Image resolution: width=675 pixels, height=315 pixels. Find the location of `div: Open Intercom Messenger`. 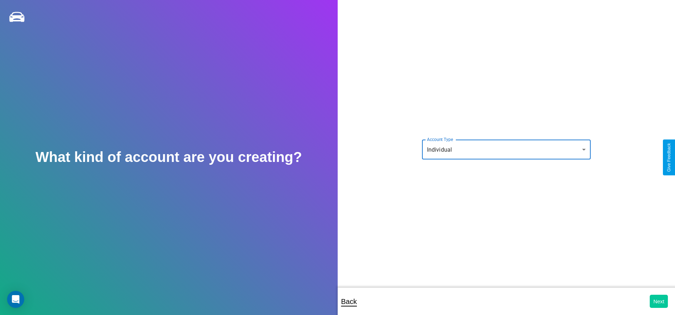

div: Open Intercom Messenger is located at coordinates (16, 300).